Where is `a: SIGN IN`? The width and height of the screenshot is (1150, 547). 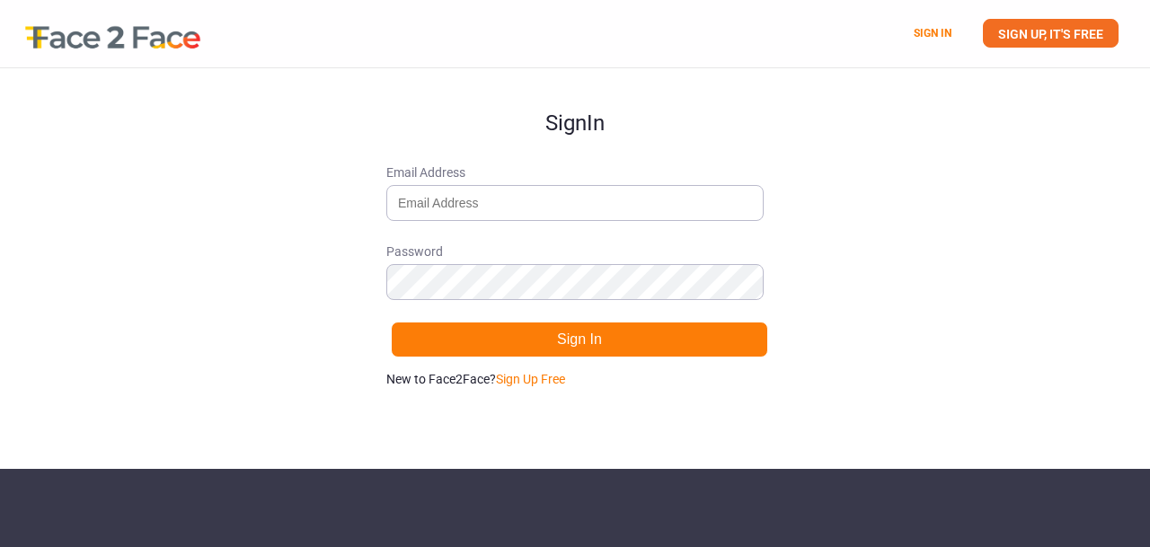
a: SIGN IN is located at coordinates (932, 33).